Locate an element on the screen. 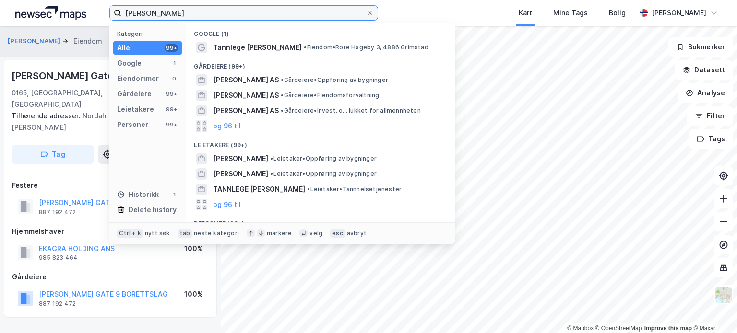  span: Gårdeiere • Oppføring av bygninger is located at coordinates (334, 80).